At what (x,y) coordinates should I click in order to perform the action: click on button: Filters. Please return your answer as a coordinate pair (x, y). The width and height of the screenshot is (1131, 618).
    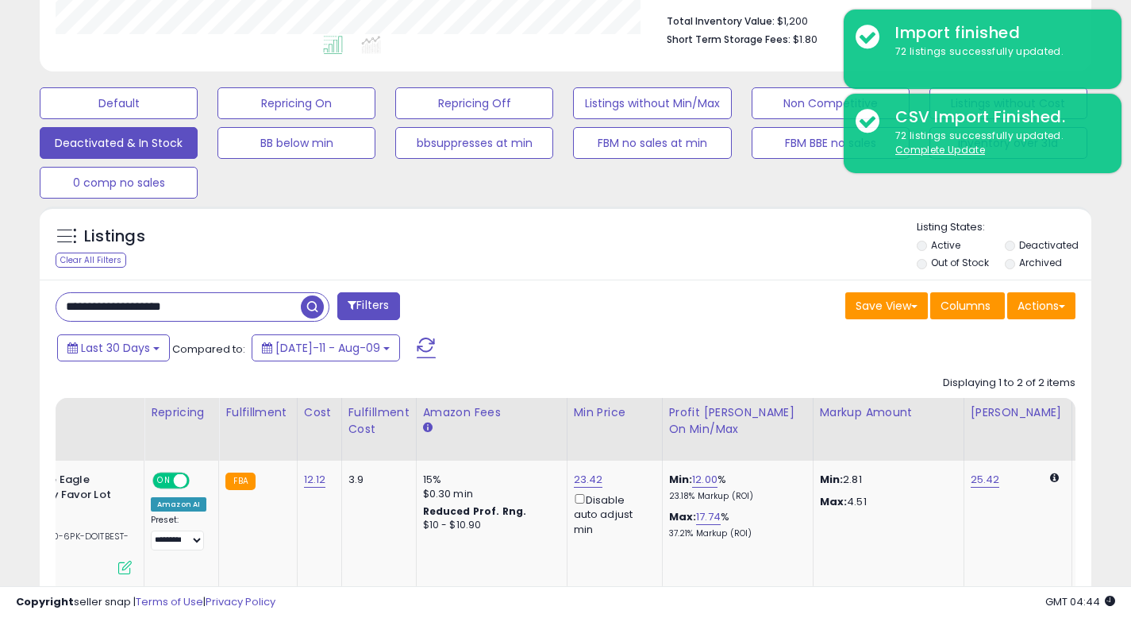
    Looking at the image, I should click on (368, 306).